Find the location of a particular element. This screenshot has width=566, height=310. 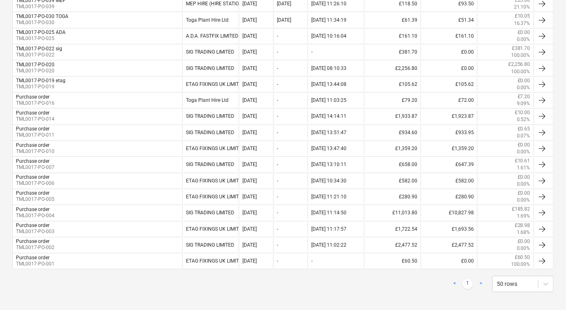

p: 1.61% is located at coordinates (523, 168).